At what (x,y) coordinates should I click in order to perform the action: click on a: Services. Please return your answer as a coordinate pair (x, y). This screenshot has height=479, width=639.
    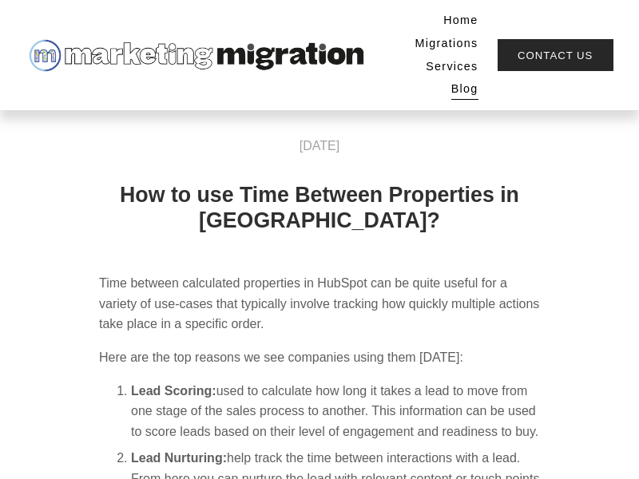
    Looking at the image, I should click on (451, 66).